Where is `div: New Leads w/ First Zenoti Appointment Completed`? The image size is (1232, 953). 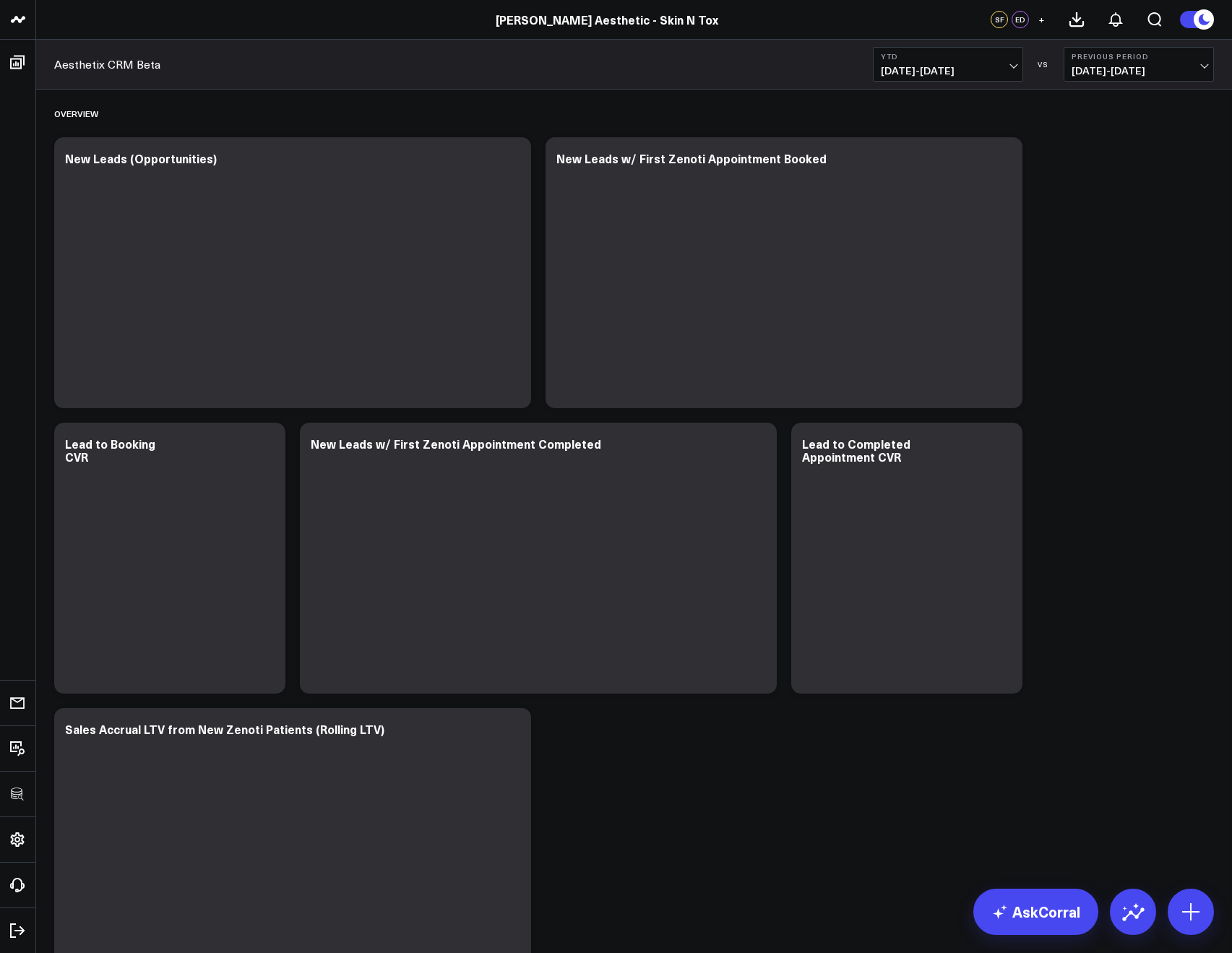
div: New Leads w/ First Zenoti Appointment Completed is located at coordinates (456, 444).